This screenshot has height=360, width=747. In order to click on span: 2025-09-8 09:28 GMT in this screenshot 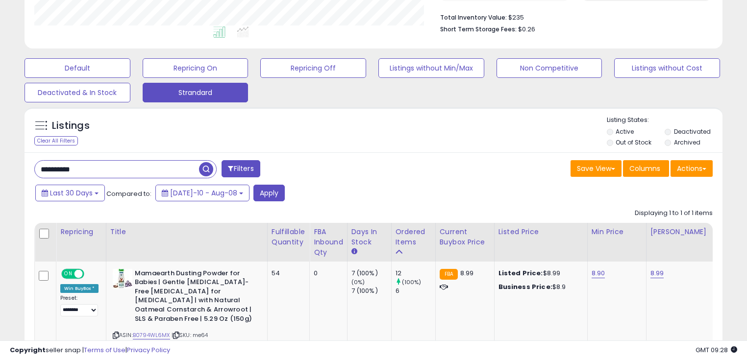, I will do `click(716, 350)`.